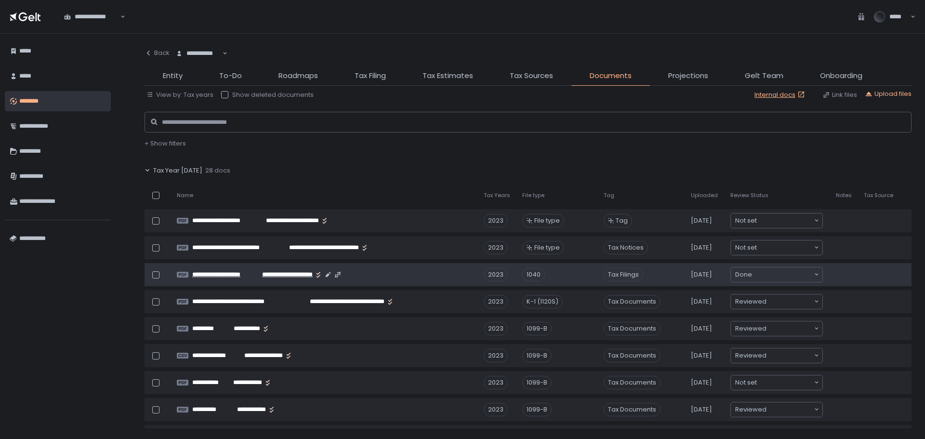 This screenshot has width=925, height=439. What do you see at coordinates (370, 76) in the screenshot?
I see `span: Tax Filing` at bounding box center [370, 76].